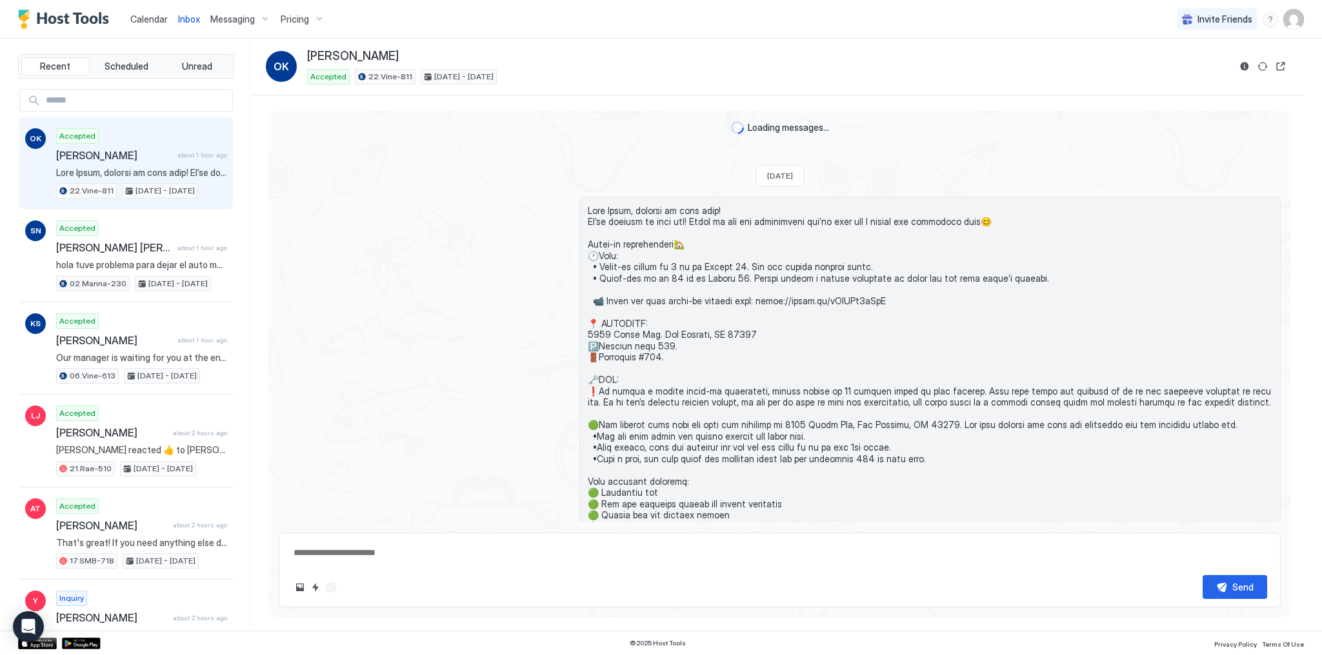 The height and width of the screenshot is (655, 1322). What do you see at coordinates (189, 19) in the screenshot?
I see `a: Inbox` at bounding box center [189, 19].